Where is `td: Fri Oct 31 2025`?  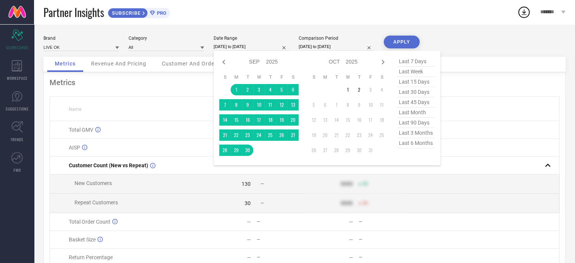 td: Fri Oct 31 2025 is located at coordinates (371, 150).